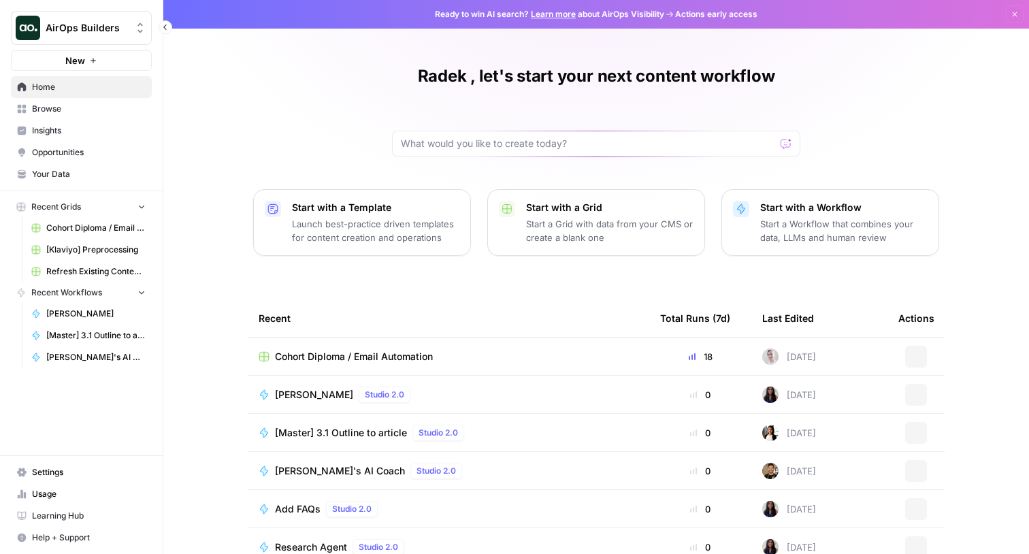 The width and height of the screenshot is (1029, 554). Describe the element at coordinates (770, 357) in the screenshot. I see `img: ant2ty5ec9o1f6p3djdkrbj4ekdi` at that location.